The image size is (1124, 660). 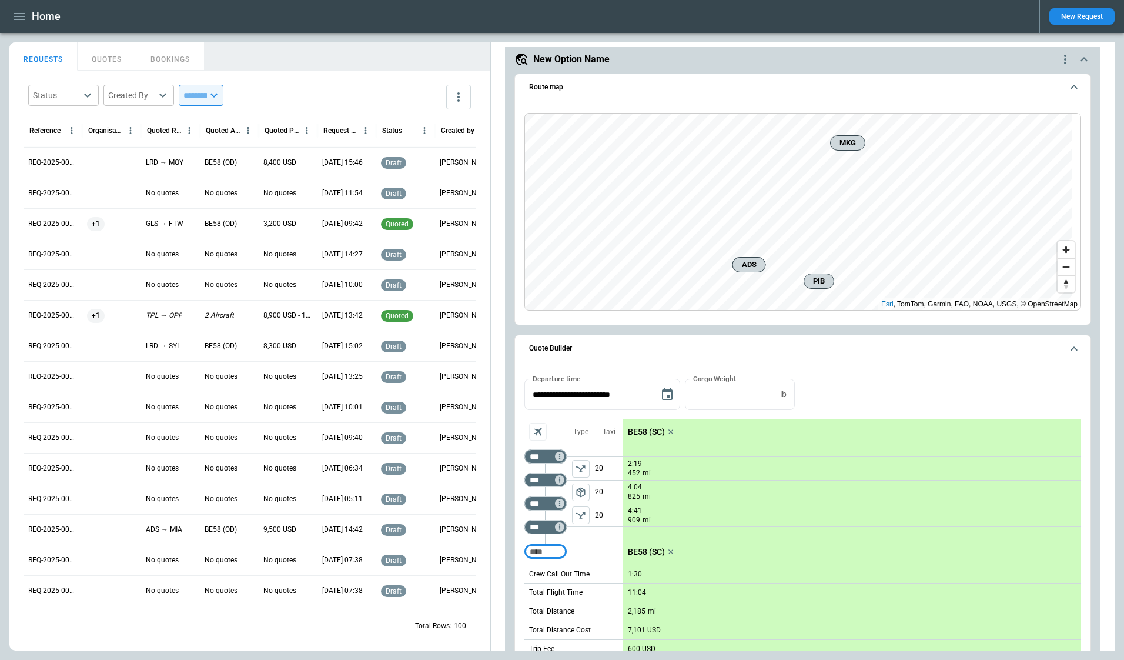 What do you see at coordinates (366, 131) in the screenshot?
I see `button: Request Created At (UTC-05:00) column menu` at bounding box center [366, 131].